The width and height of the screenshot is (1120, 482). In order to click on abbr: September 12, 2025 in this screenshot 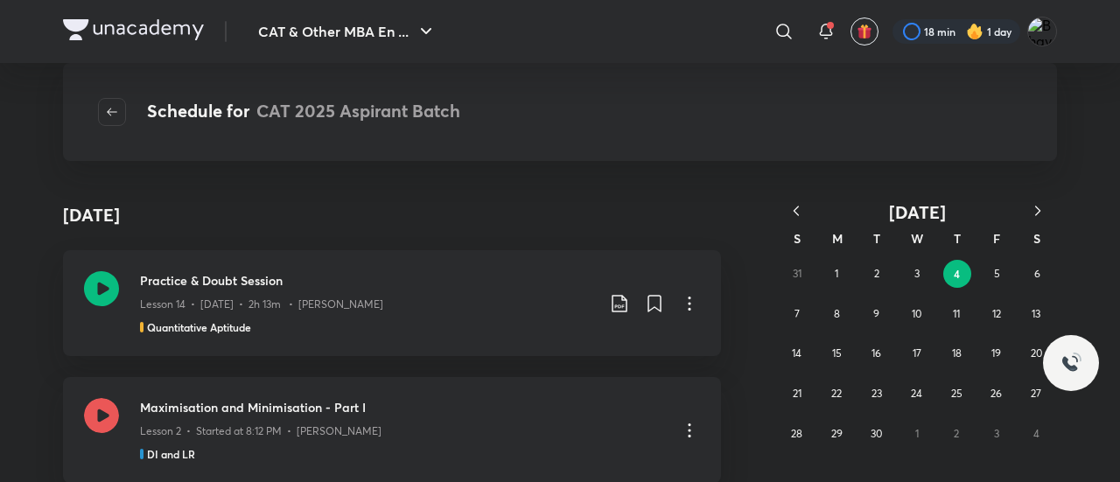, I will do `click(997, 313)`.